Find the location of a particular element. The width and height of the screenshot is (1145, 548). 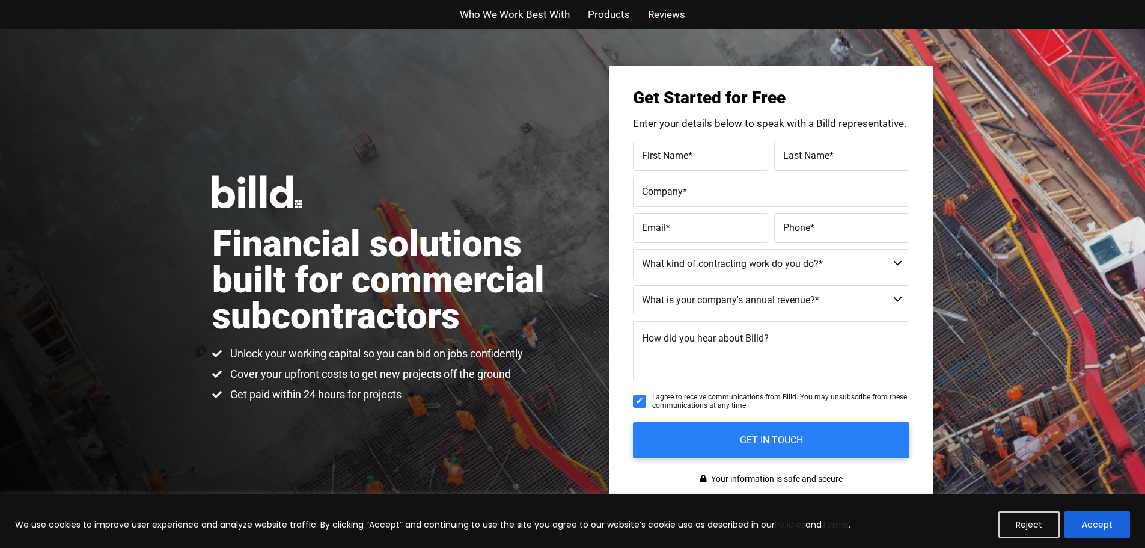

span: Email is located at coordinates (654, 227).